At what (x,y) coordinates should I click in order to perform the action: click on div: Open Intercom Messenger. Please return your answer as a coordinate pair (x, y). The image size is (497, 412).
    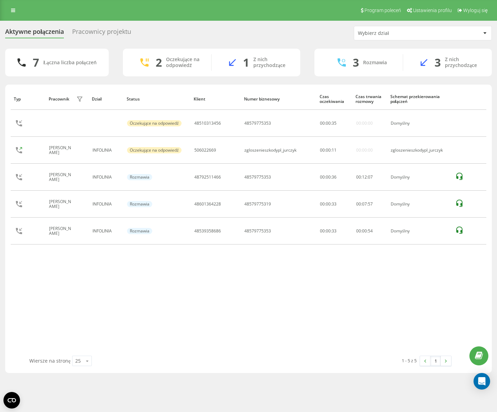
    Looking at the image, I should click on (482, 381).